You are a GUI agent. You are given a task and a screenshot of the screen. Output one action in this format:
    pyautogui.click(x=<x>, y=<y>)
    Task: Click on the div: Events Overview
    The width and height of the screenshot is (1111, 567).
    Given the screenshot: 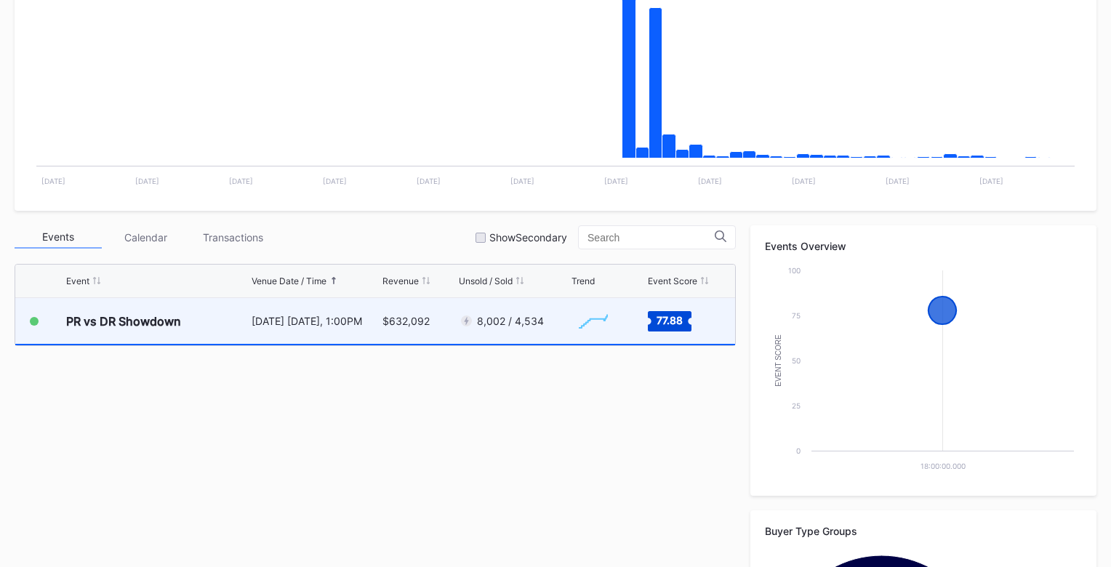 What is the action you would take?
    pyautogui.click(x=924, y=246)
    